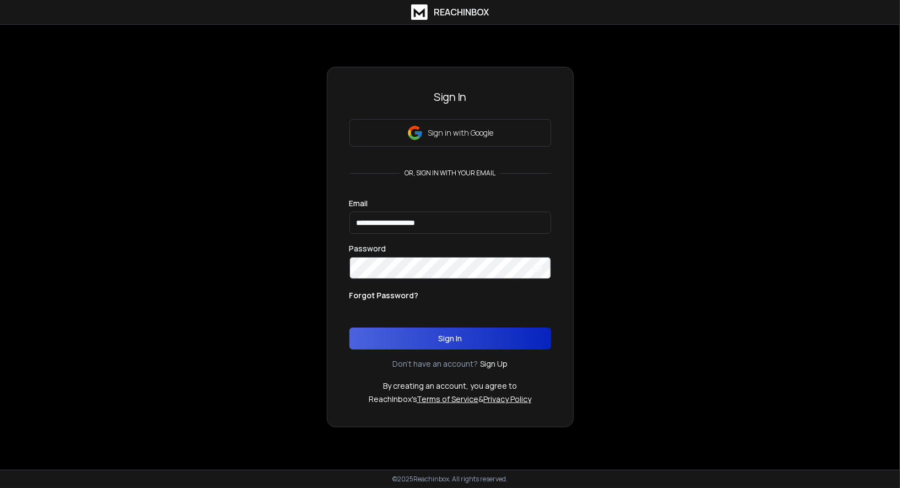  Describe the element at coordinates (494, 364) in the screenshot. I see `a: Sign Up` at that location.